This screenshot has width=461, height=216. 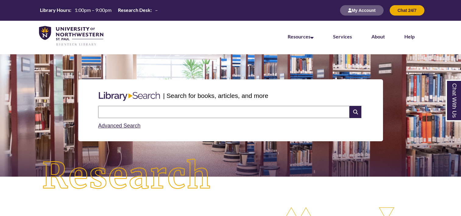 What do you see at coordinates (99, 10) in the screenshot?
I see `a: Hours Today` at bounding box center [99, 10].